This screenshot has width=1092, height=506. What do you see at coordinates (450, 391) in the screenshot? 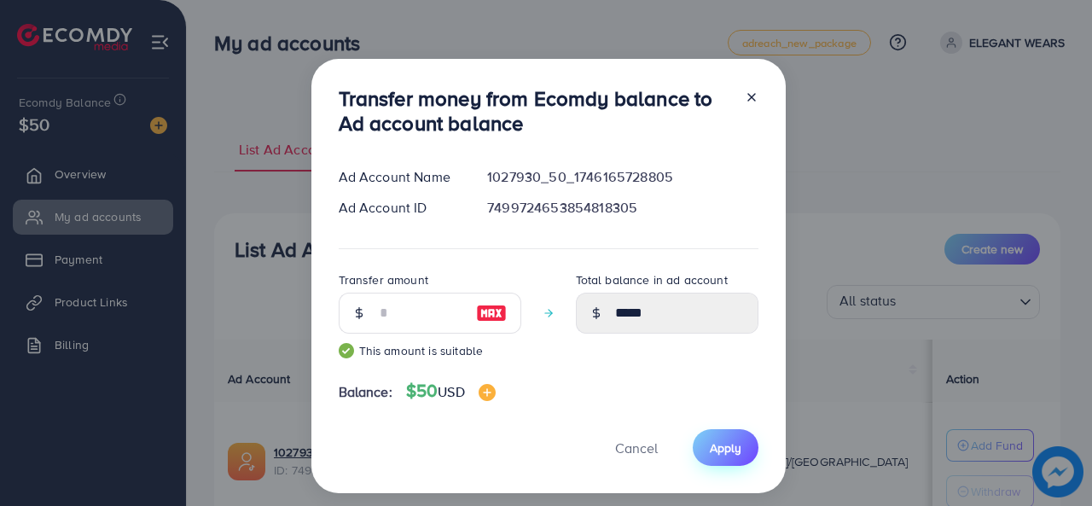
I see `h4: $50` at bounding box center [450, 391].